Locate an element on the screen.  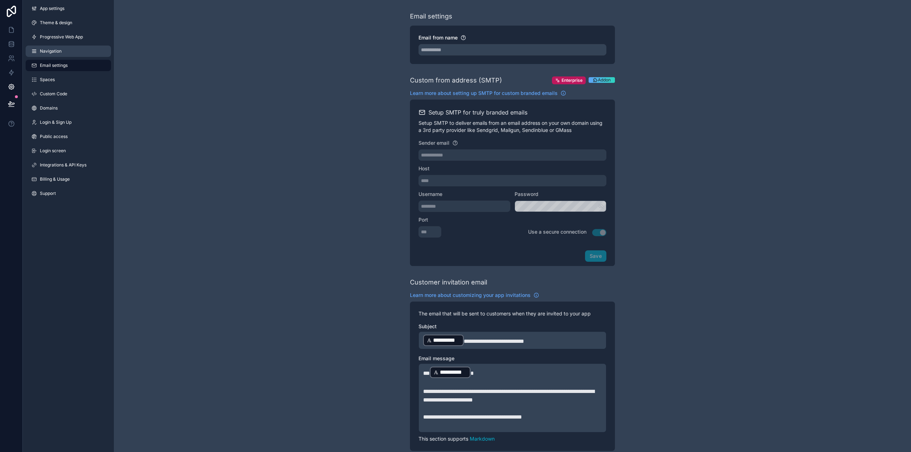
a: Login & Sign Up is located at coordinates (68, 122).